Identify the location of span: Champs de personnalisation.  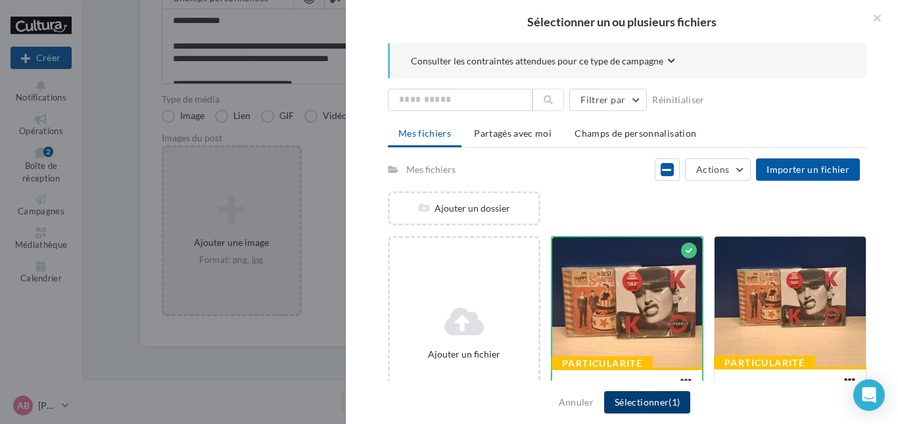
(635, 133).